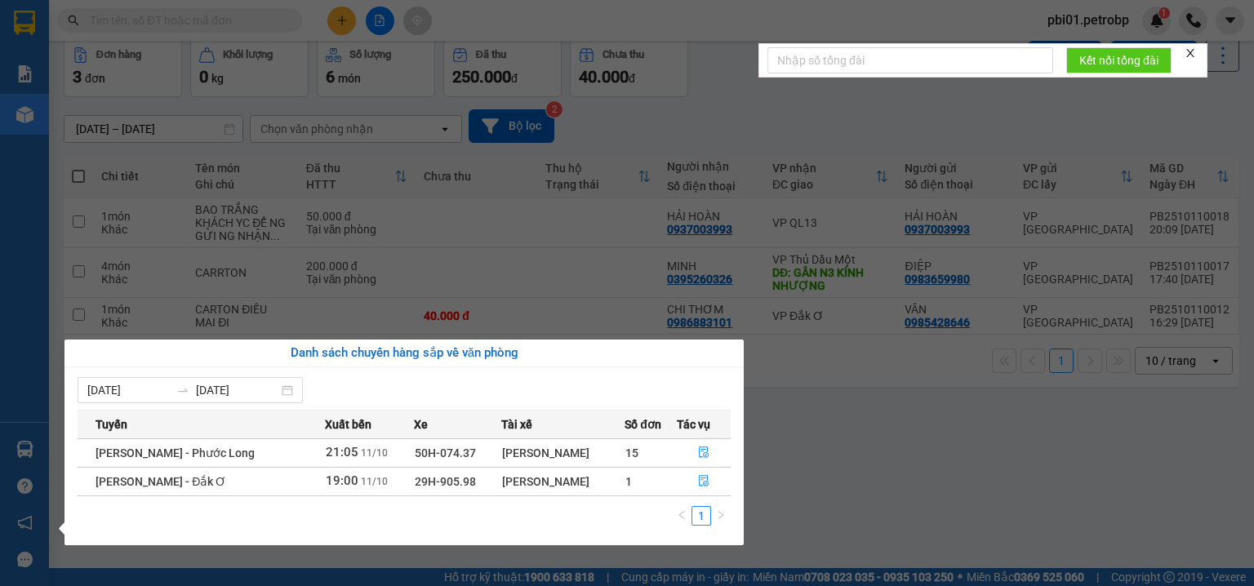 This screenshot has width=1254, height=586. Describe the element at coordinates (721, 515) in the screenshot. I see `span: right` at that location.